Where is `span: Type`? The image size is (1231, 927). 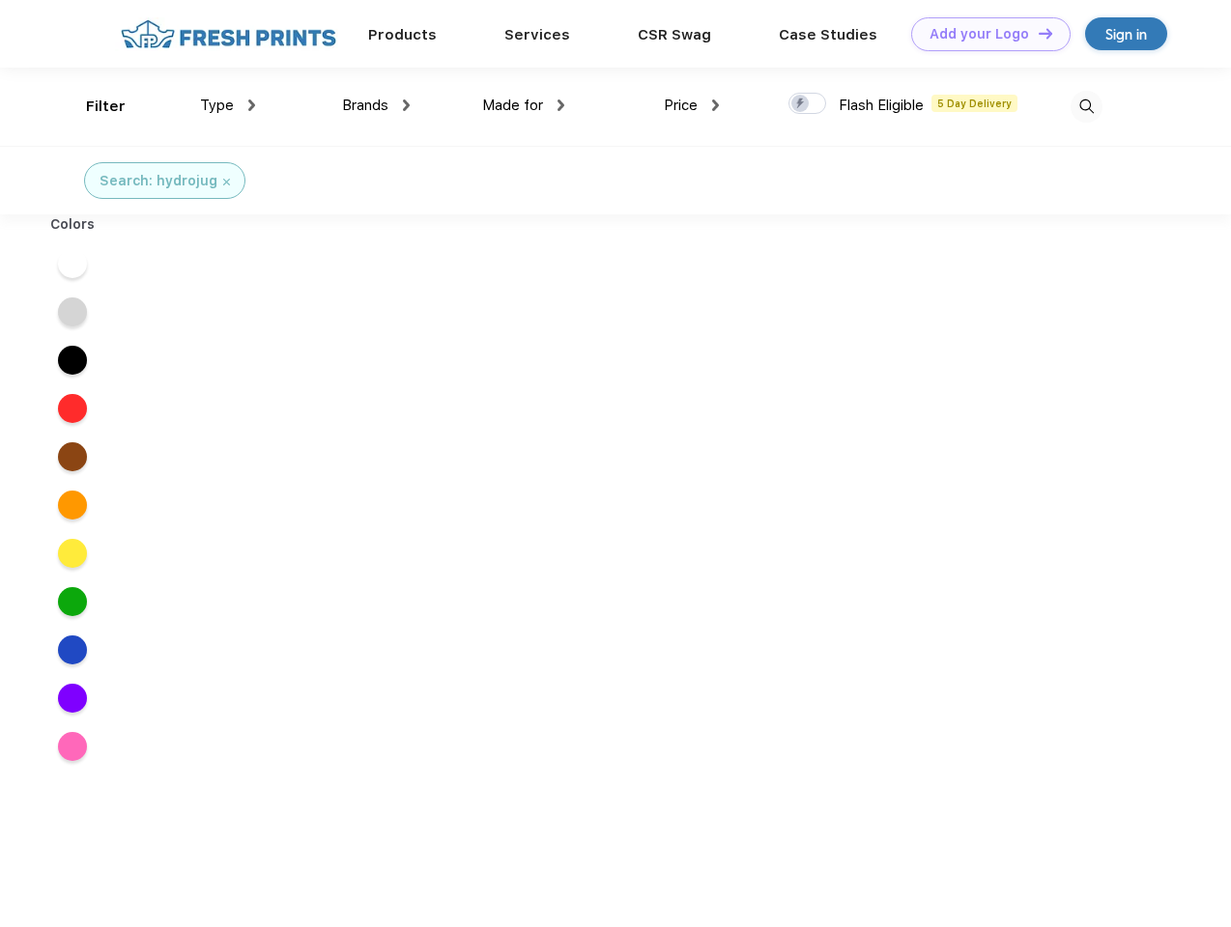
span: Type is located at coordinates (216, 105).